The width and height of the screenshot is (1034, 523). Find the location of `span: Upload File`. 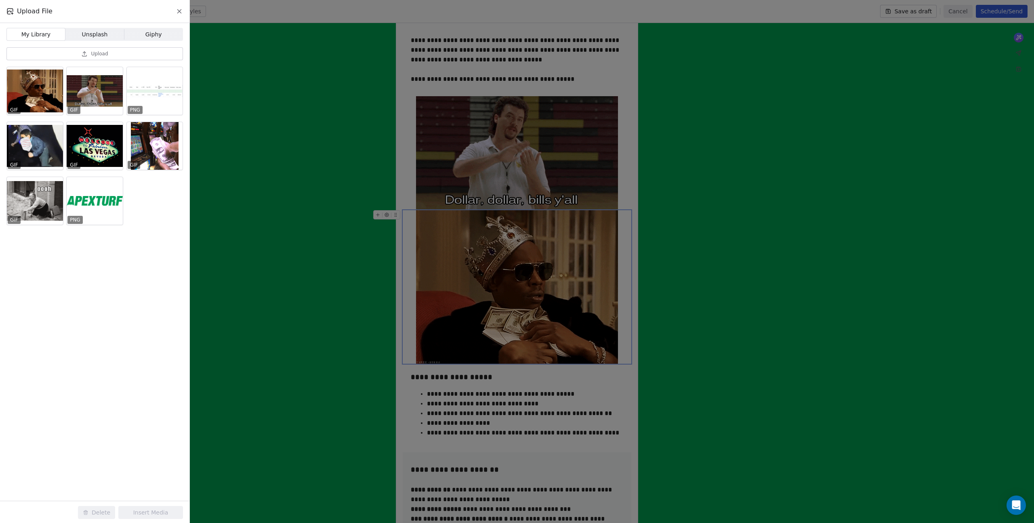

span: Upload File is located at coordinates (35, 11).